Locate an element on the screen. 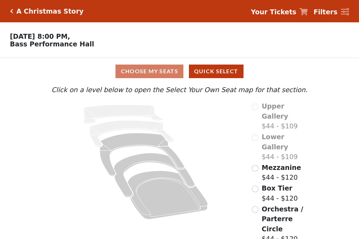 The width and height of the screenshot is (359, 239). span: Box Tier is located at coordinates (277, 188).